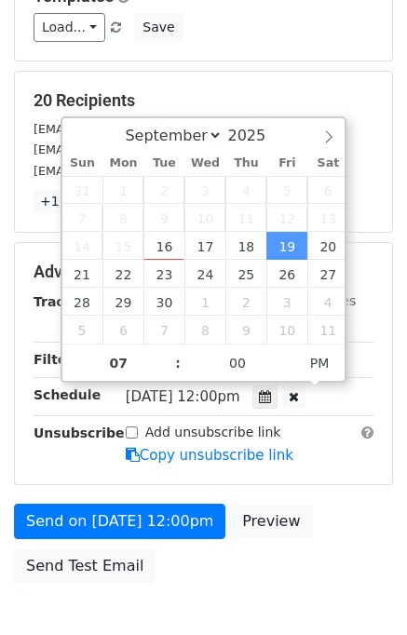 The width and height of the screenshot is (407, 635). Describe the element at coordinates (328, 190) in the screenshot. I see `span: September 6, 2025` at that location.